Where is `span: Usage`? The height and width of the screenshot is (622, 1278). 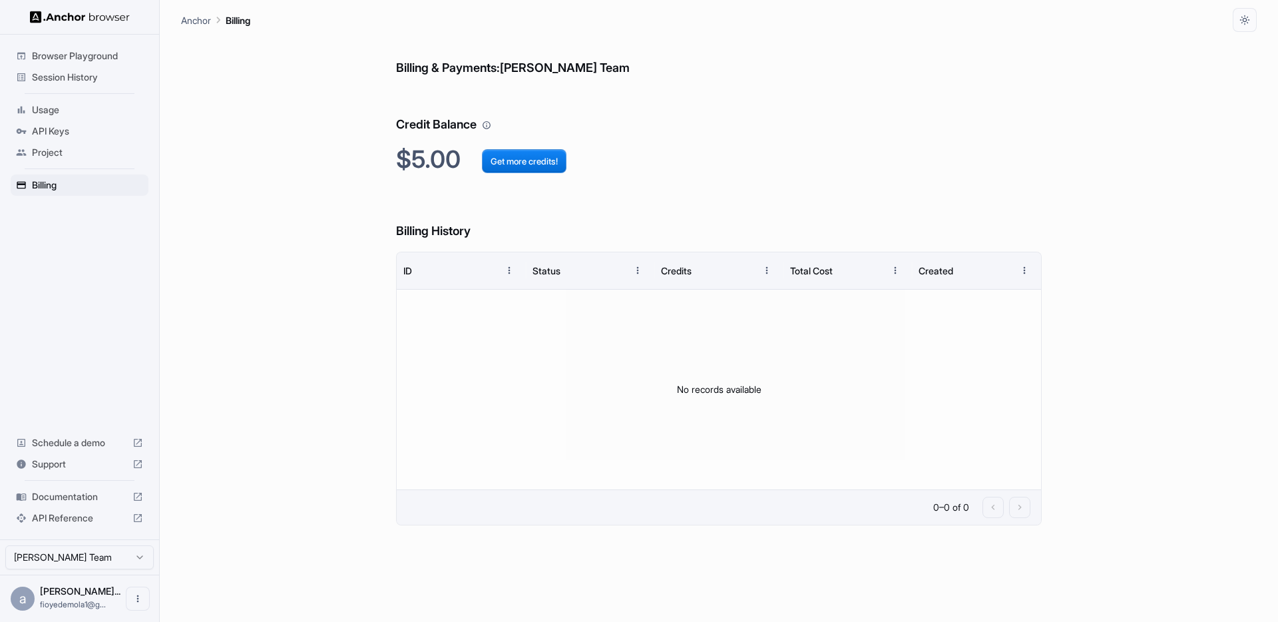
span: Usage is located at coordinates (87, 110).